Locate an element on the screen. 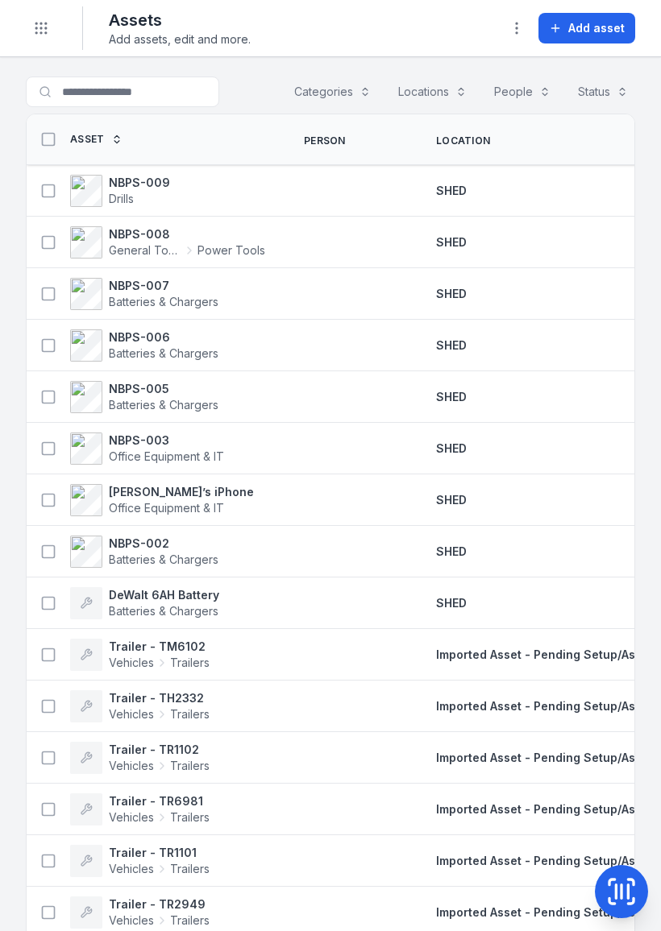 The image size is (661, 931). strong: Trailer - TR1101 is located at coordinates (159, 853).